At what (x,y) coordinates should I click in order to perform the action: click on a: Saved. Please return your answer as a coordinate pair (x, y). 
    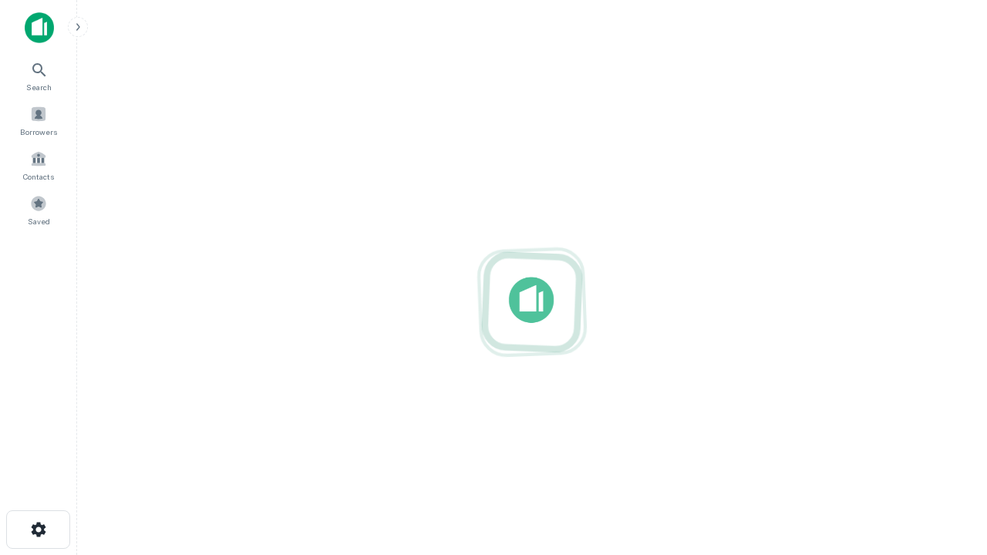
    Looking at the image, I should click on (39, 210).